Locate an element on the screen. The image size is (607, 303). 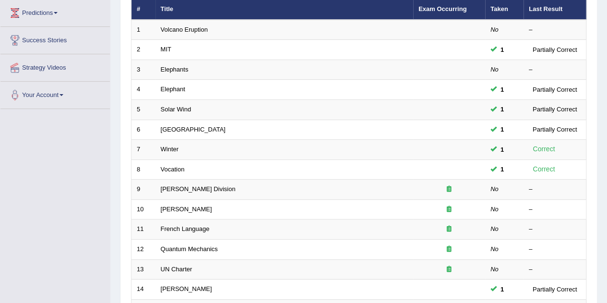
a: MIT is located at coordinates (166, 49).